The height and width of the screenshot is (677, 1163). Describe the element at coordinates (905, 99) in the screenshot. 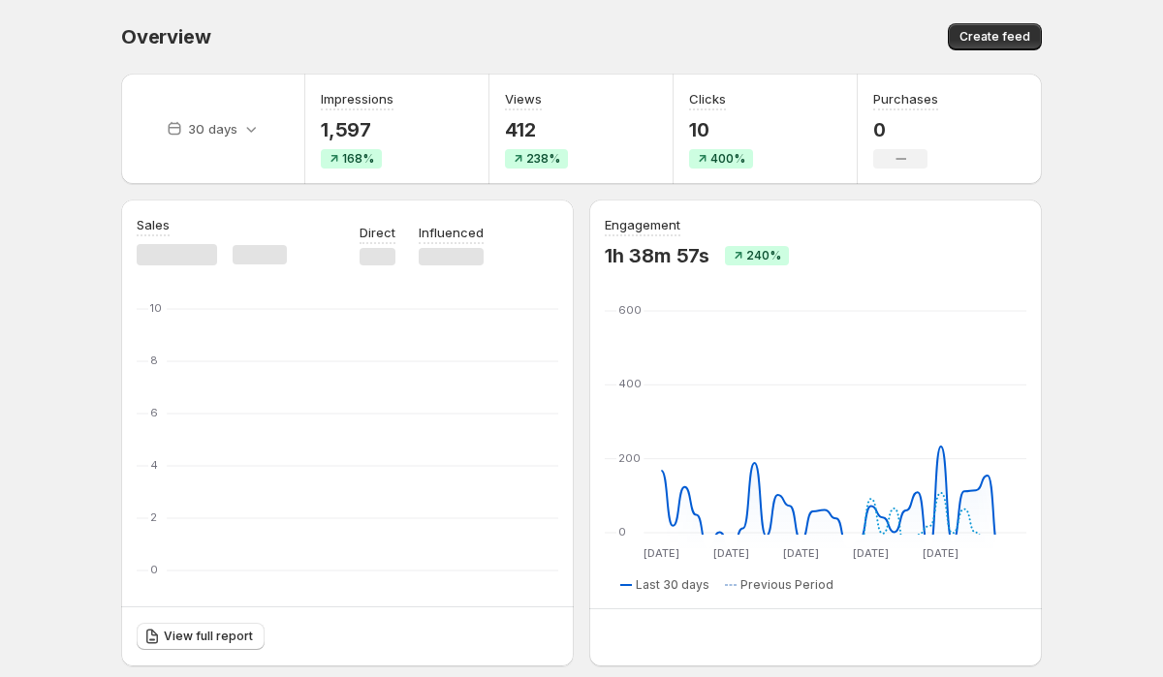

I see `h3: Purchases` at that location.